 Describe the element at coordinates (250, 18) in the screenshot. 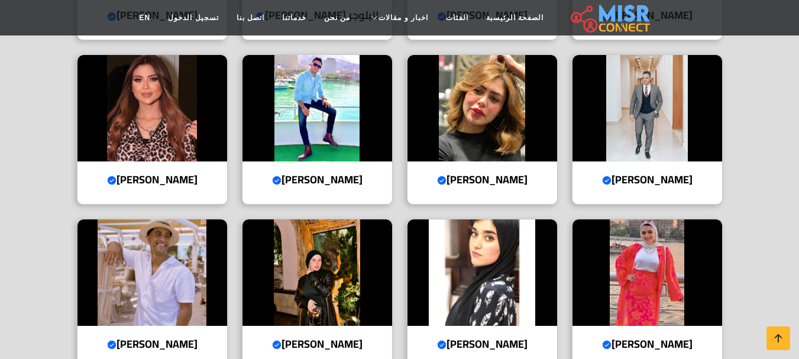

I see `a: اتصل بنا` at that location.